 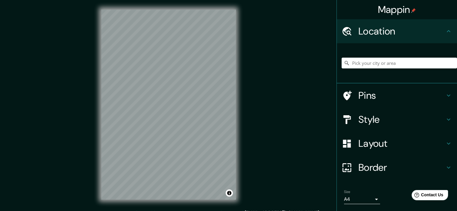 What do you see at coordinates (397, 96) in the screenshot?
I see `div: Pins` at bounding box center [397, 96].